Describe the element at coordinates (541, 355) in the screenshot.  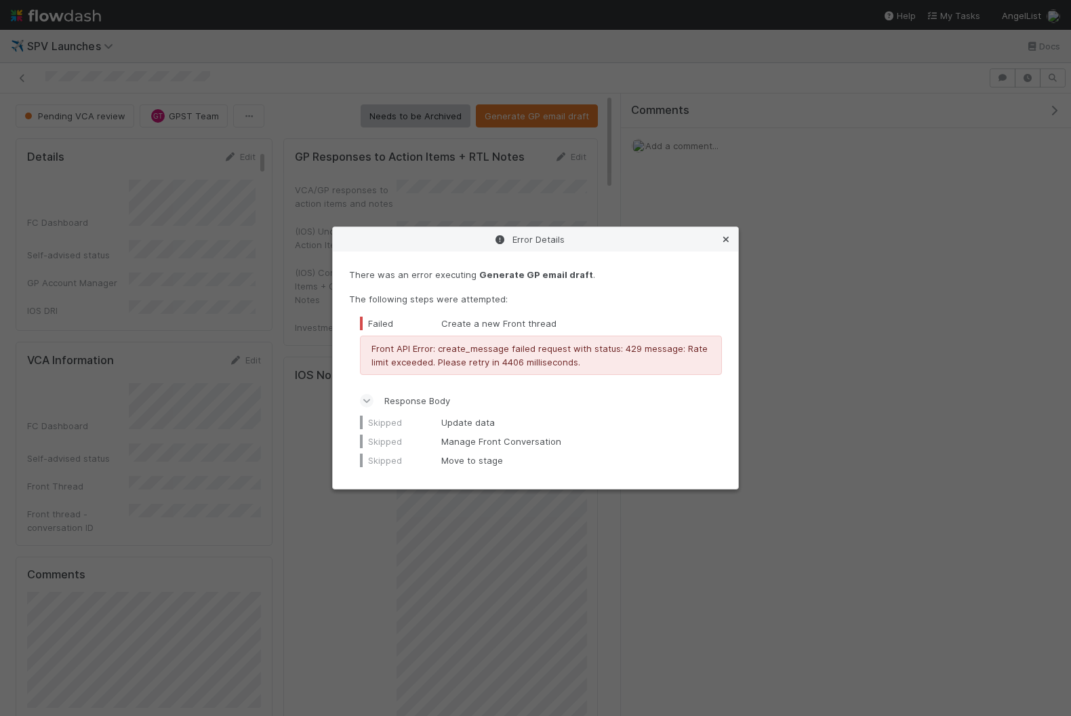
I see `p: Front API Error: create_message failed request with status: 429 message: Rate limit exceeded. Ple...` at that location.